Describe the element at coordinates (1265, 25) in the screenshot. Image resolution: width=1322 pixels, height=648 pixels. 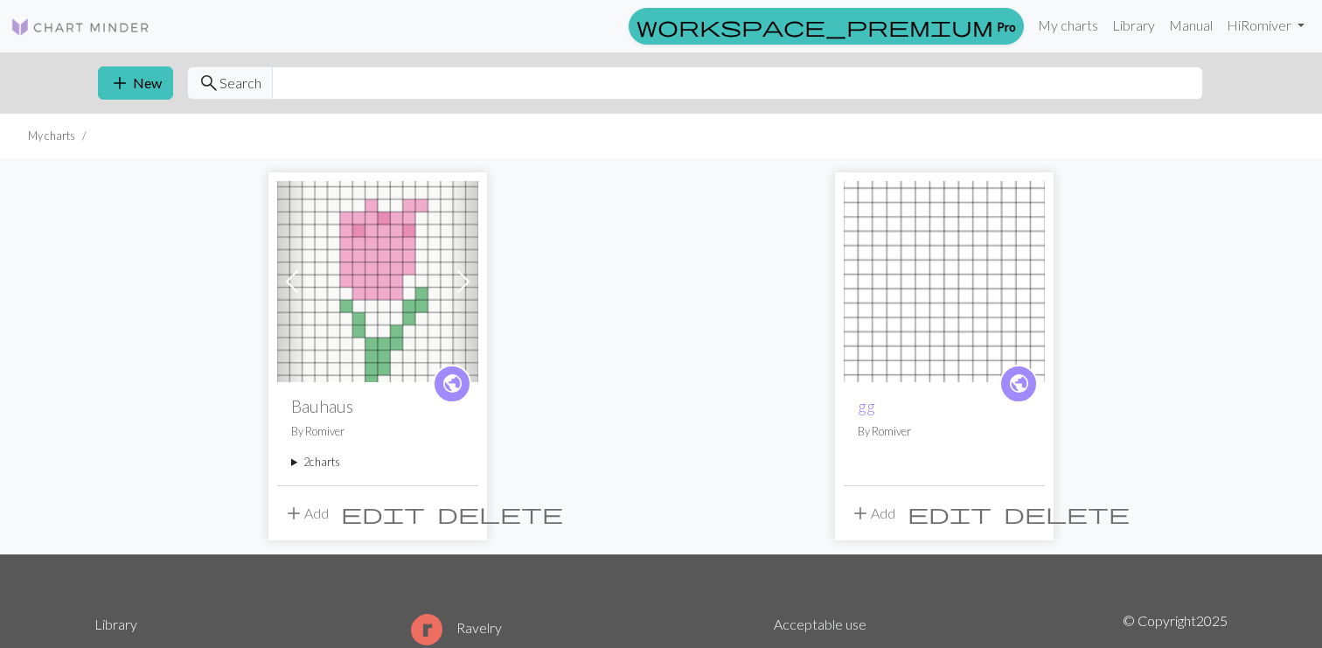
I see `a: HiRomiver` at that location.